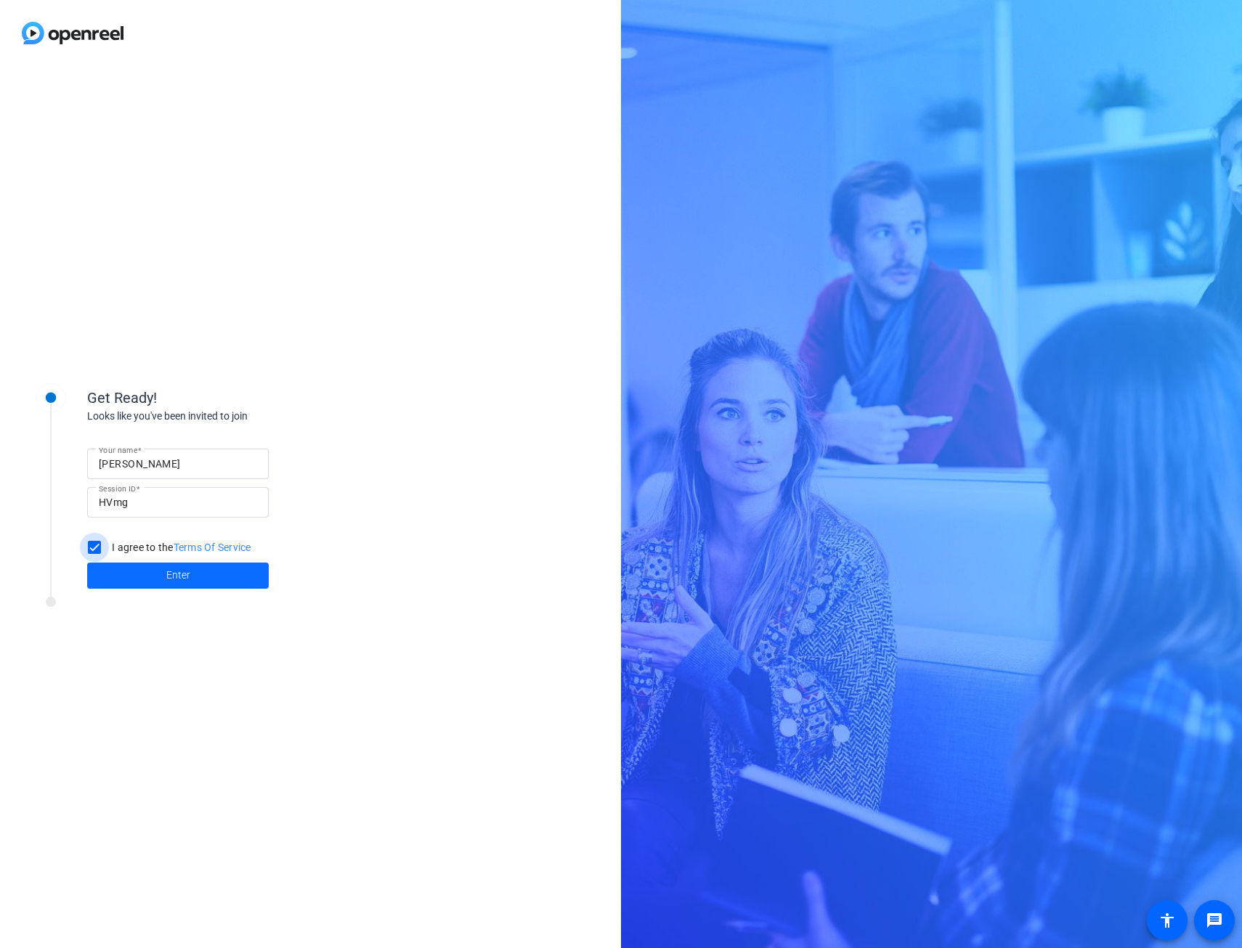 The width and height of the screenshot is (1242, 948). What do you see at coordinates (178, 576) in the screenshot?
I see `button: Enter` at bounding box center [178, 576].